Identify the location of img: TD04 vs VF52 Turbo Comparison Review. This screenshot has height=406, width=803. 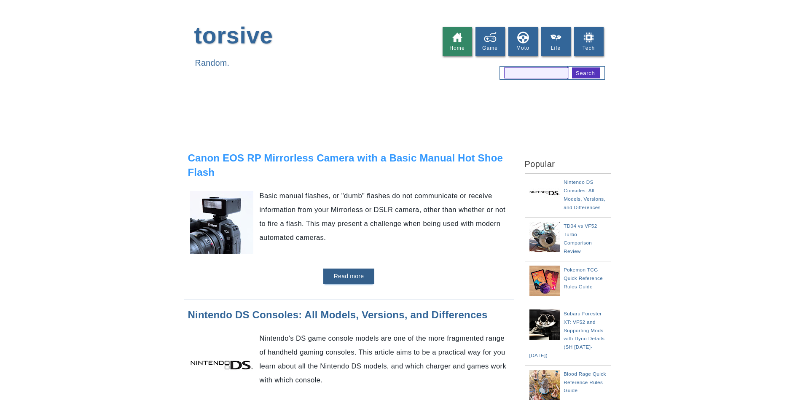
(545, 237).